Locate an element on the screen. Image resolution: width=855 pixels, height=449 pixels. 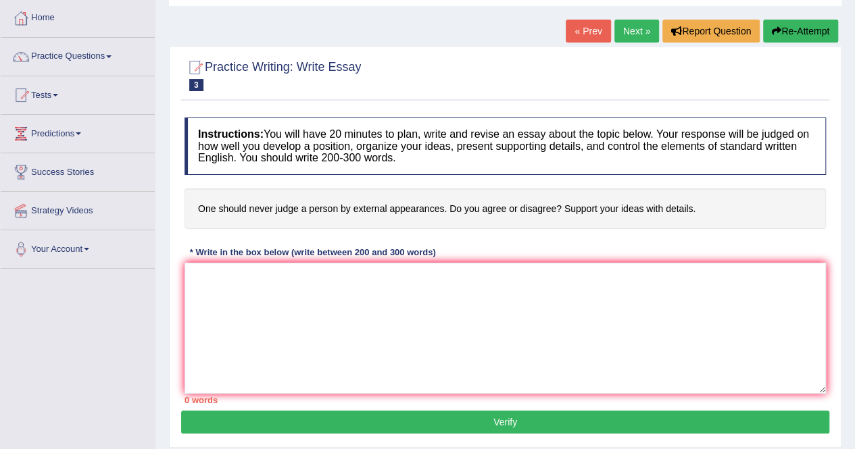
h4: You will have 20 minutes to plan, write and revise an essay about the topic below. Your response ... is located at coordinates (505, 146).